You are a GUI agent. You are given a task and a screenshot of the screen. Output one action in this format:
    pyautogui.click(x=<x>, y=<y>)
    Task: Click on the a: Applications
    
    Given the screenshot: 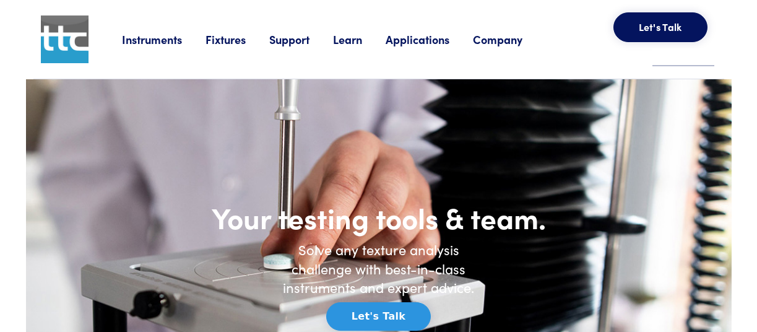 What is the action you would take?
    pyautogui.click(x=429, y=39)
    